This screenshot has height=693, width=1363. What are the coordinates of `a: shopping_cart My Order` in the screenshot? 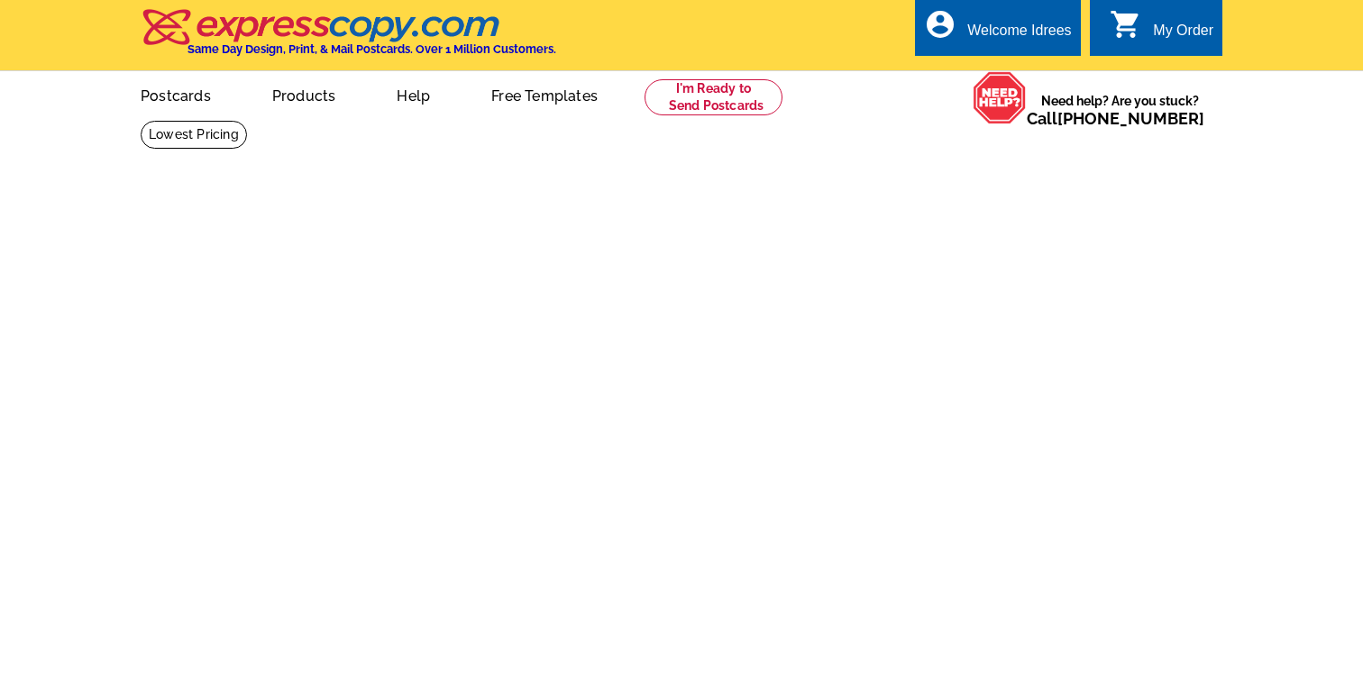 It's located at (1161, 31).